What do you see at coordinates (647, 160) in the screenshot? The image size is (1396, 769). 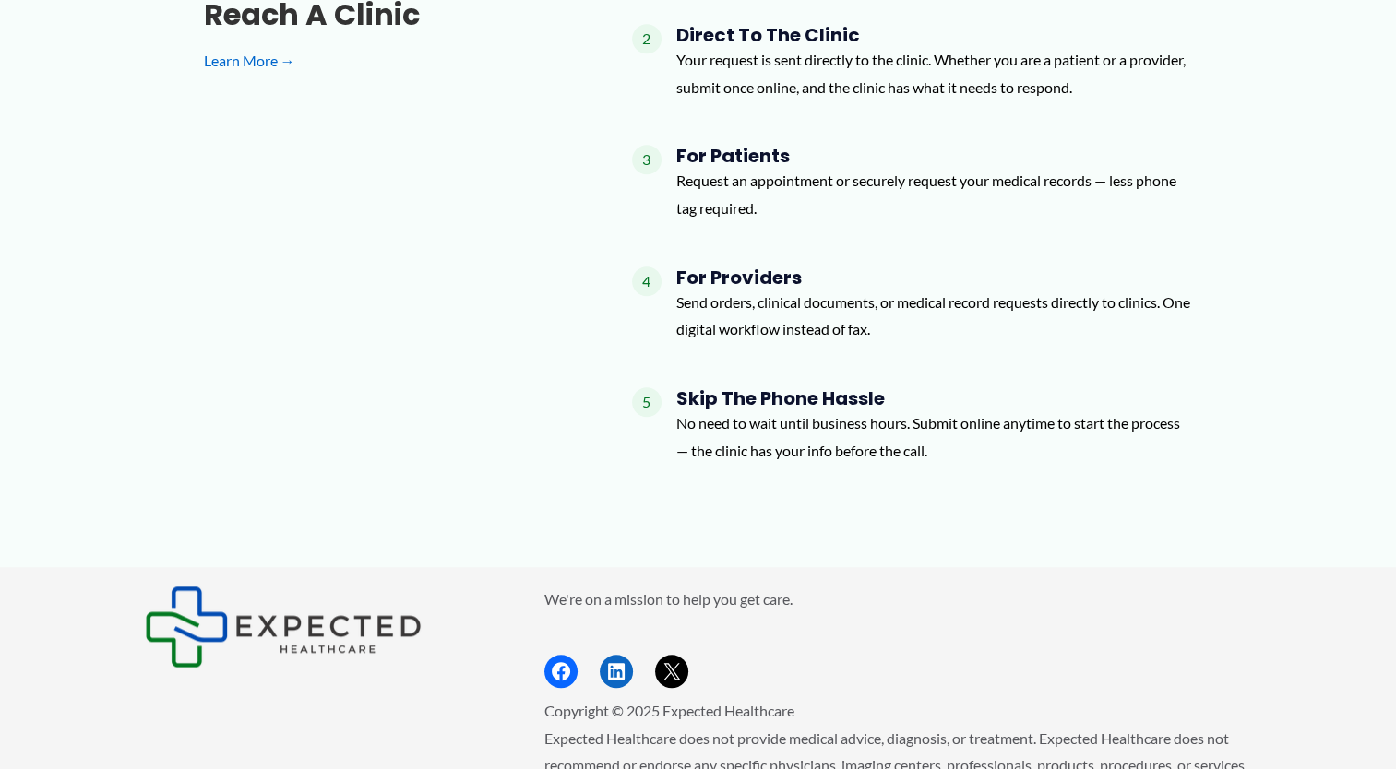 I see `span: 3` at bounding box center [647, 160].